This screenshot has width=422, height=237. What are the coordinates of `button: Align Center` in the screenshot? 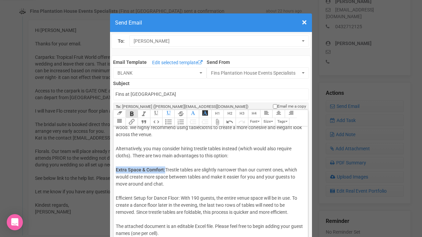 It's located at (278, 114).